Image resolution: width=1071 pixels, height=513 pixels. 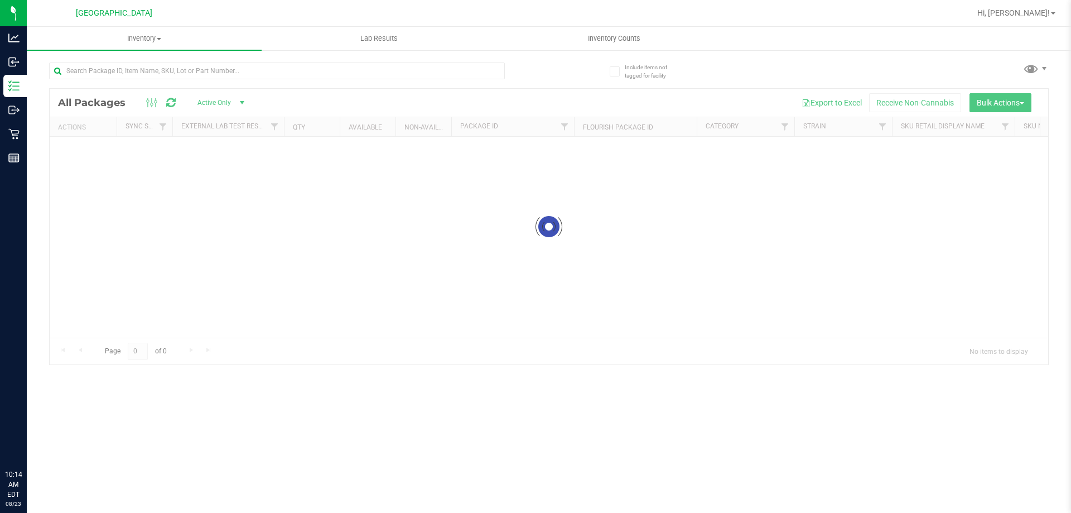 I want to click on inline-svg: Outbound, so click(x=14, y=110).